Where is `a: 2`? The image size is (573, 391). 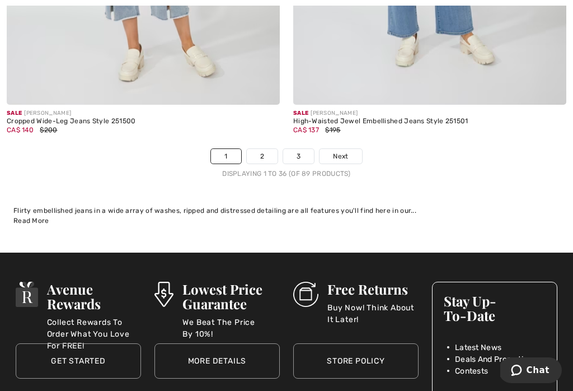 a: 2 is located at coordinates (262, 156).